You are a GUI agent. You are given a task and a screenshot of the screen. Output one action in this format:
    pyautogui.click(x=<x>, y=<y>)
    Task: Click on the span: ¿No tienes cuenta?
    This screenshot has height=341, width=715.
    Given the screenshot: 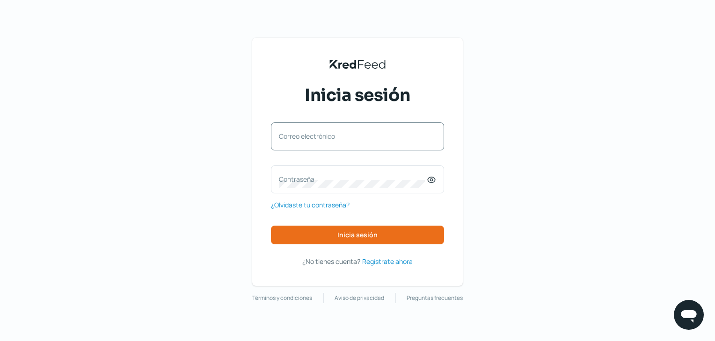 What is the action you would take?
    pyautogui.click(x=331, y=261)
    